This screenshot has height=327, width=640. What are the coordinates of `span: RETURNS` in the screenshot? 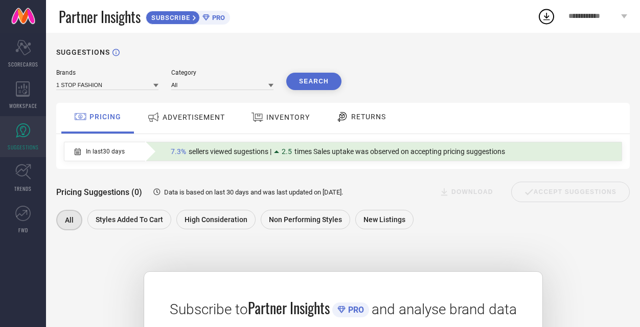 It's located at (369, 117).